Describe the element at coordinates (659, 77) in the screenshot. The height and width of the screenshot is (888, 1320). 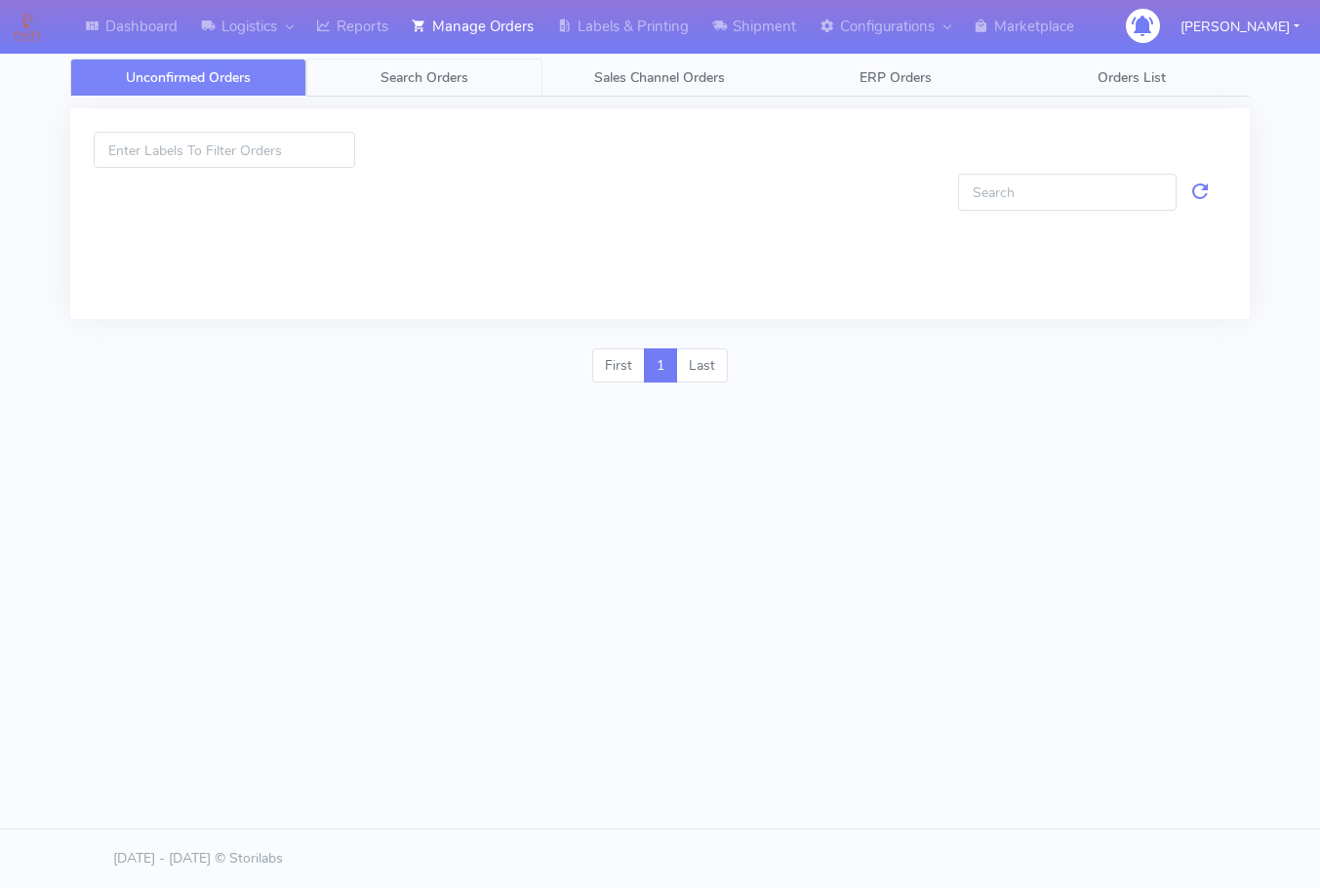
I see `span: Sales Channel Orders` at that location.